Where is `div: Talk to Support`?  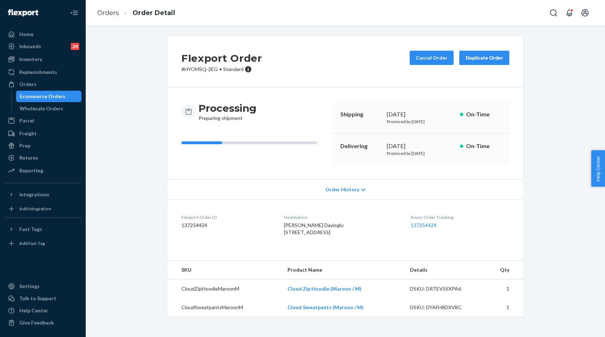 div: Talk to Support is located at coordinates (38, 298).